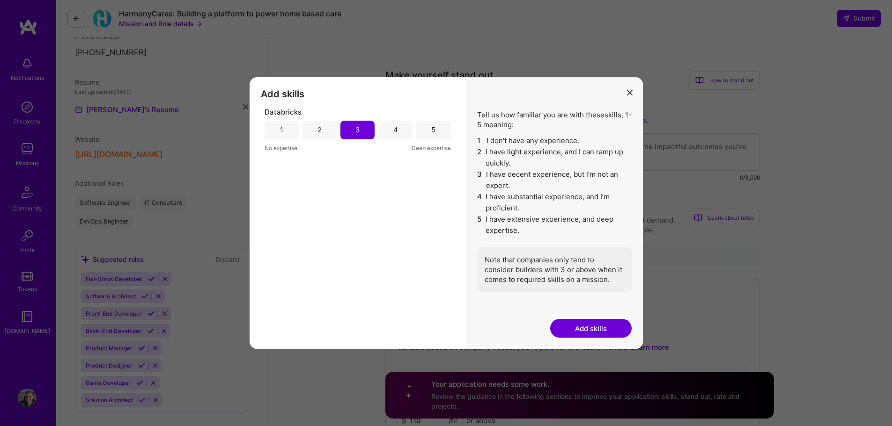 The width and height of the screenshot is (892, 426). Describe the element at coordinates (283, 112) in the screenshot. I see `span: Databricks` at that location.